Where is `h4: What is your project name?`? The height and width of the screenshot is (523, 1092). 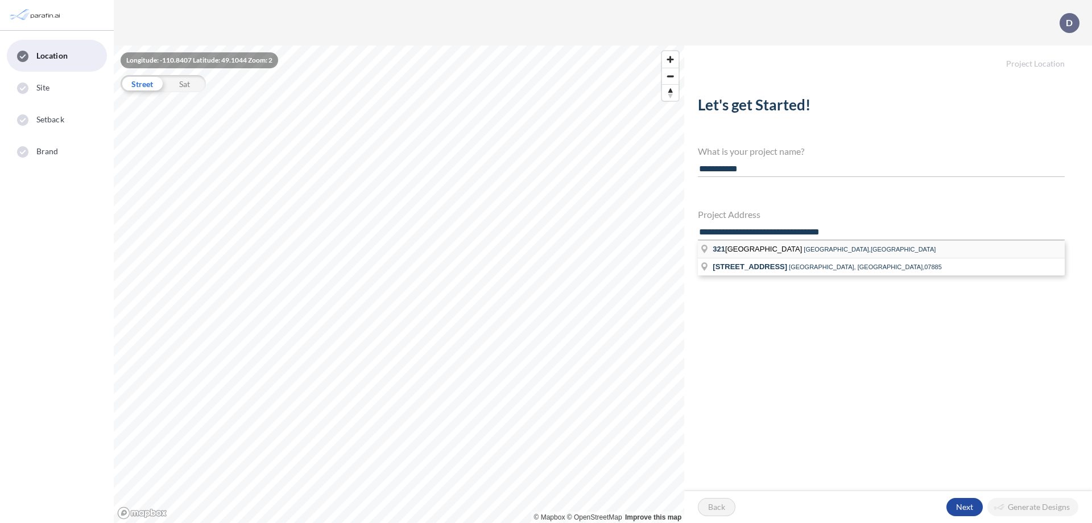 h4: What is your project name? is located at coordinates (881, 151).